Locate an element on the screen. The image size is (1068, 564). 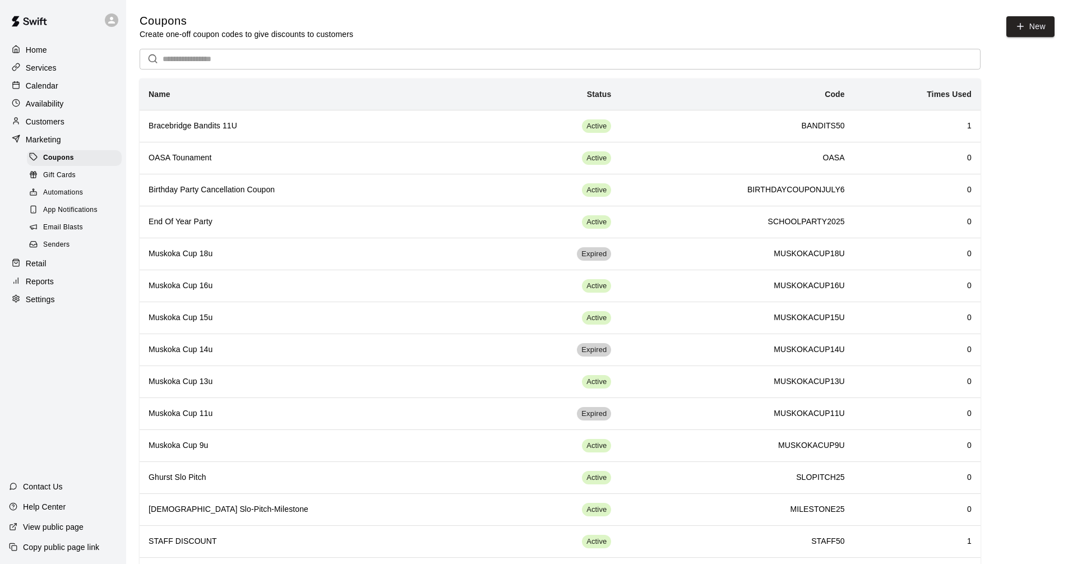
p: Contact Us is located at coordinates (43, 487).